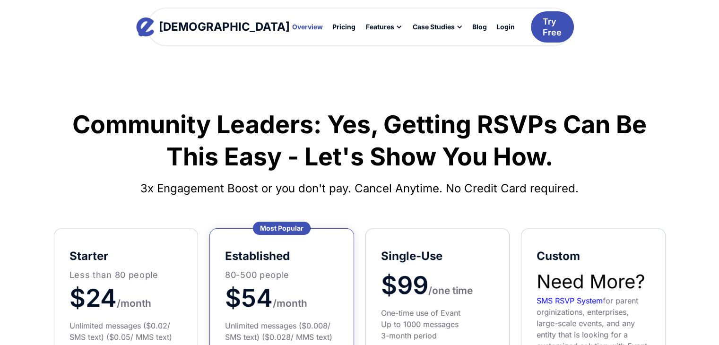 This screenshot has width=719, height=345. I want to click on div: Most Popular, so click(282, 228).